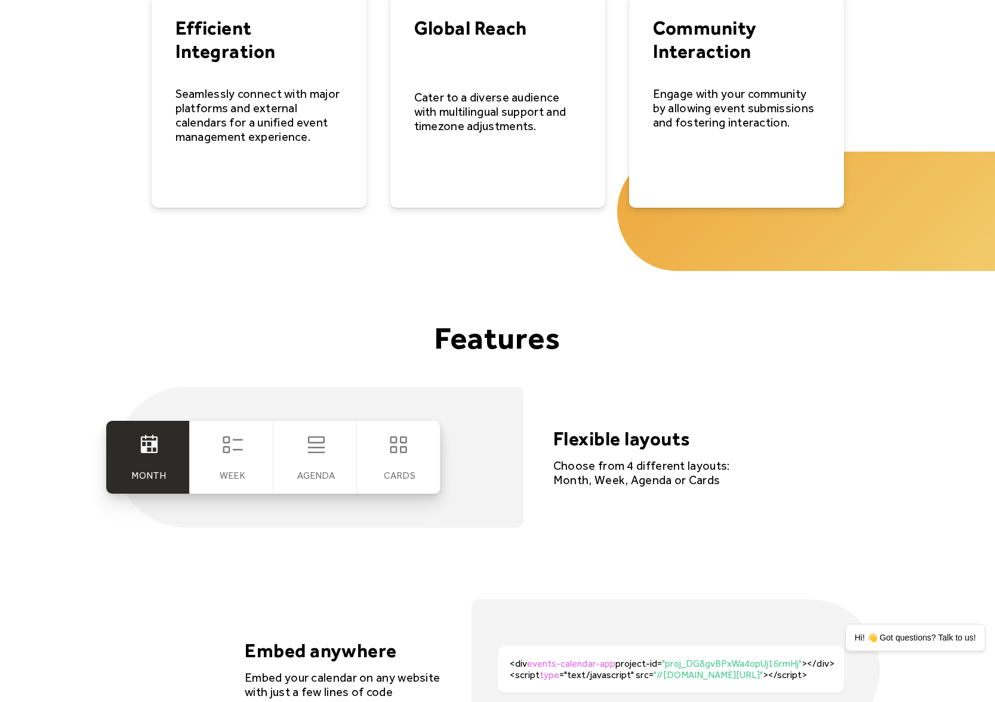 The image size is (995, 702). What do you see at coordinates (399, 475) in the screenshot?
I see `div: cards` at bounding box center [399, 475].